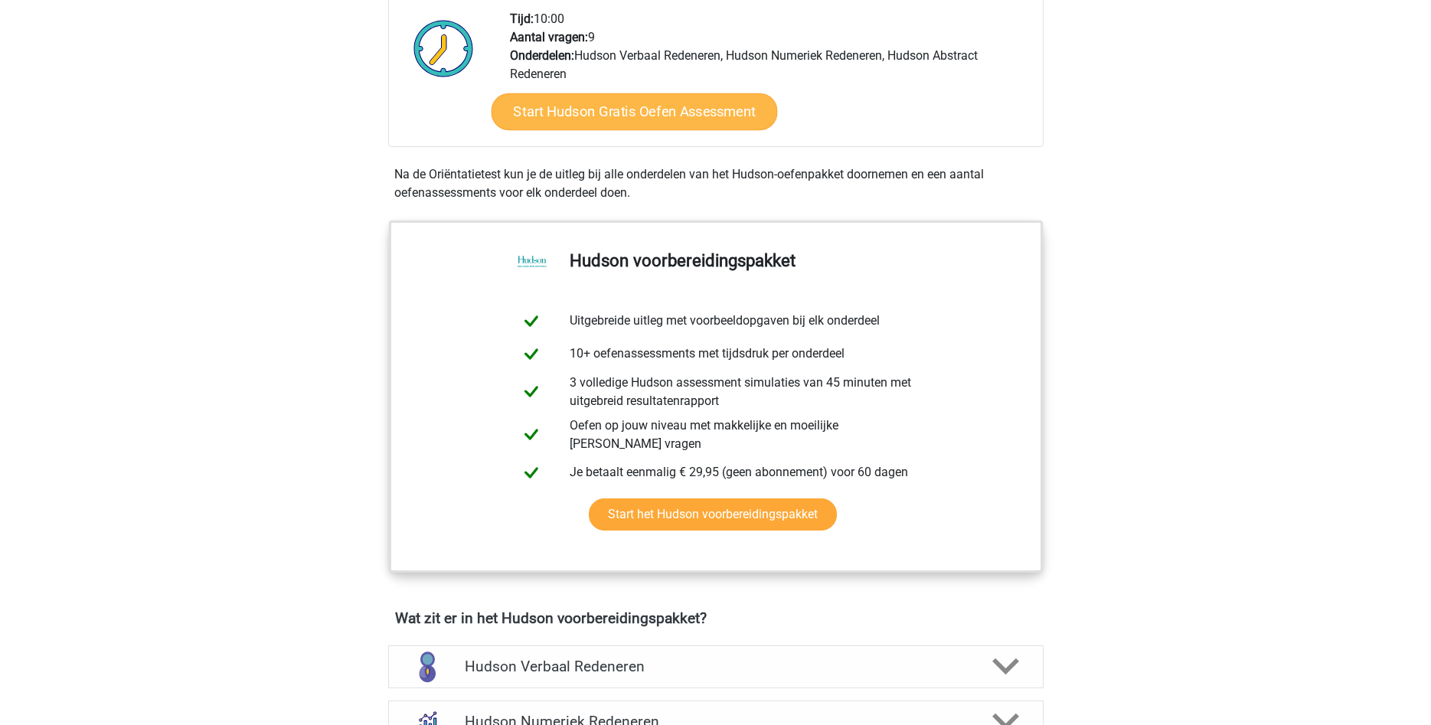 The image size is (1431, 725). What do you see at coordinates (713, 514) in the screenshot?
I see `a: Start het Hudson voorbereidingspakket` at bounding box center [713, 514].